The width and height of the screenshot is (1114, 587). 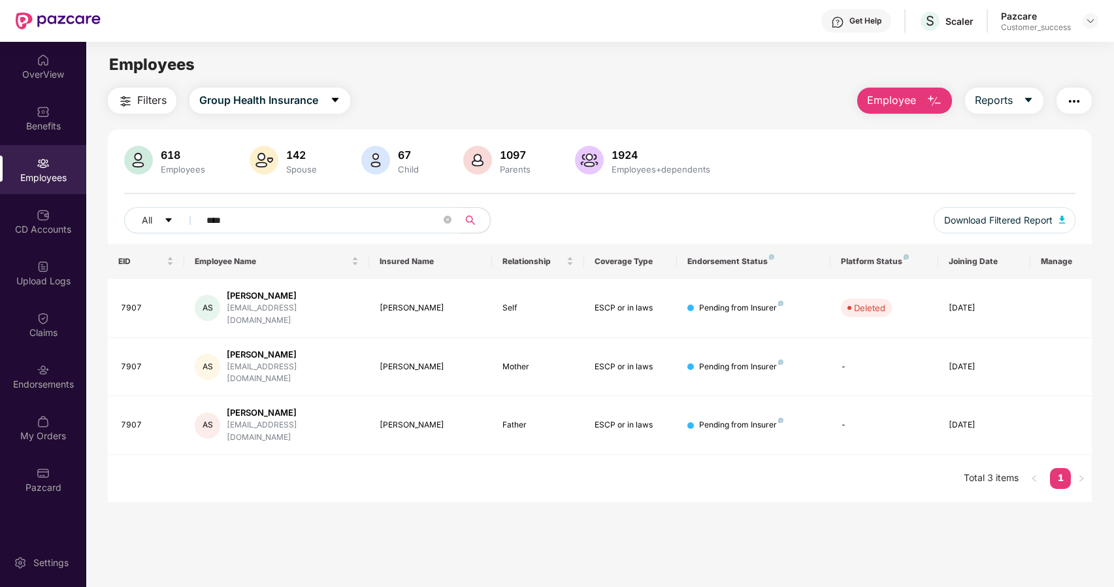 What do you see at coordinates (1081, 478) in the screenshot?
I see `span: right` at bounding box center [1081, 478].